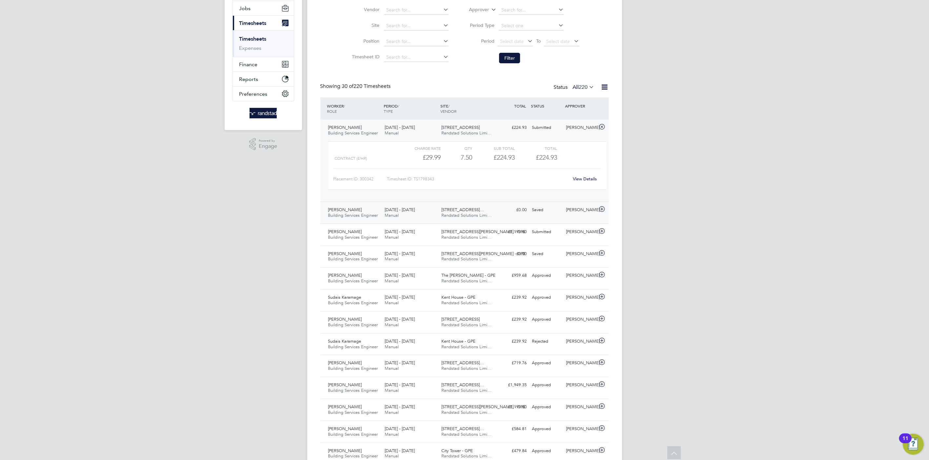 This screenshot has height=460, width=929. Describe the element at coordinates (248, 64) in the screenshot. I see `span: Finance` at that location.